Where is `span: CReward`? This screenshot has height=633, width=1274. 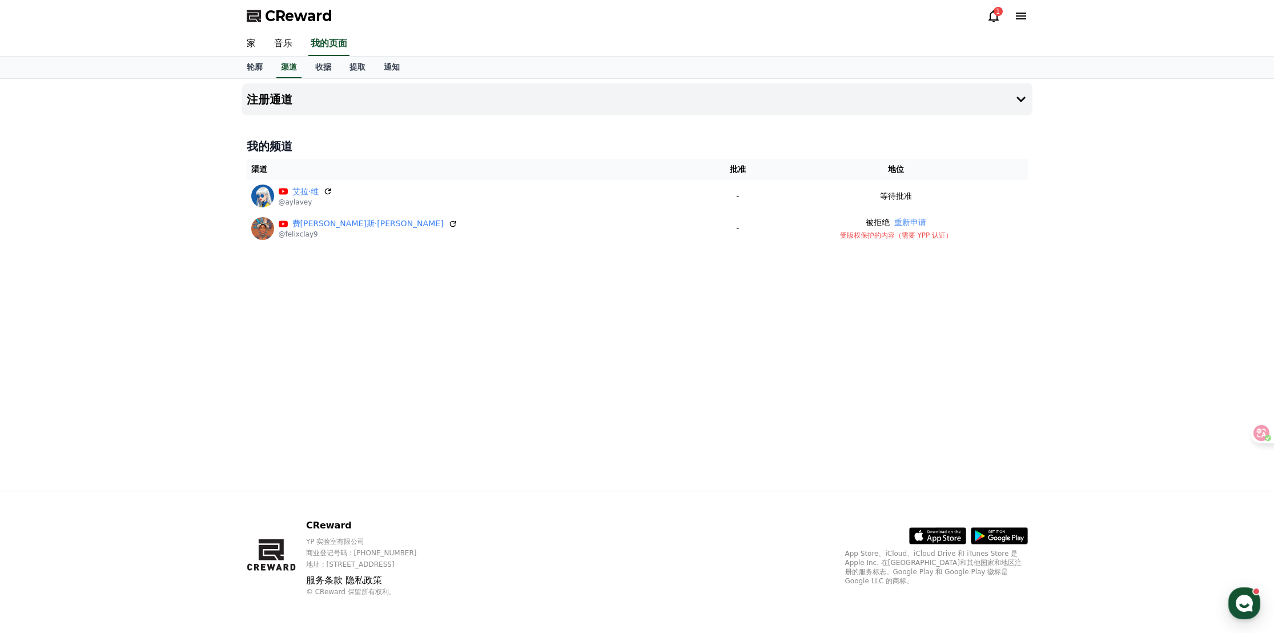 span: CReward is located at coordinates (299, 16).